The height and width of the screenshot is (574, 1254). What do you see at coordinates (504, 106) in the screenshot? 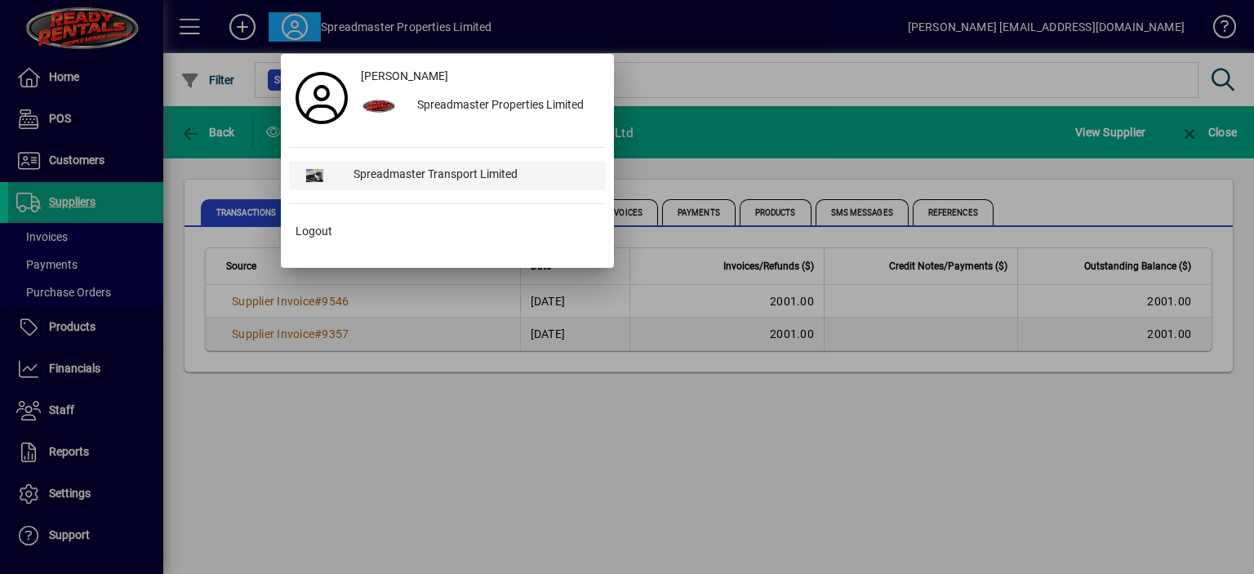
I see `div: Spreadmaster Properties Limited` at bounding box center [504, 106].